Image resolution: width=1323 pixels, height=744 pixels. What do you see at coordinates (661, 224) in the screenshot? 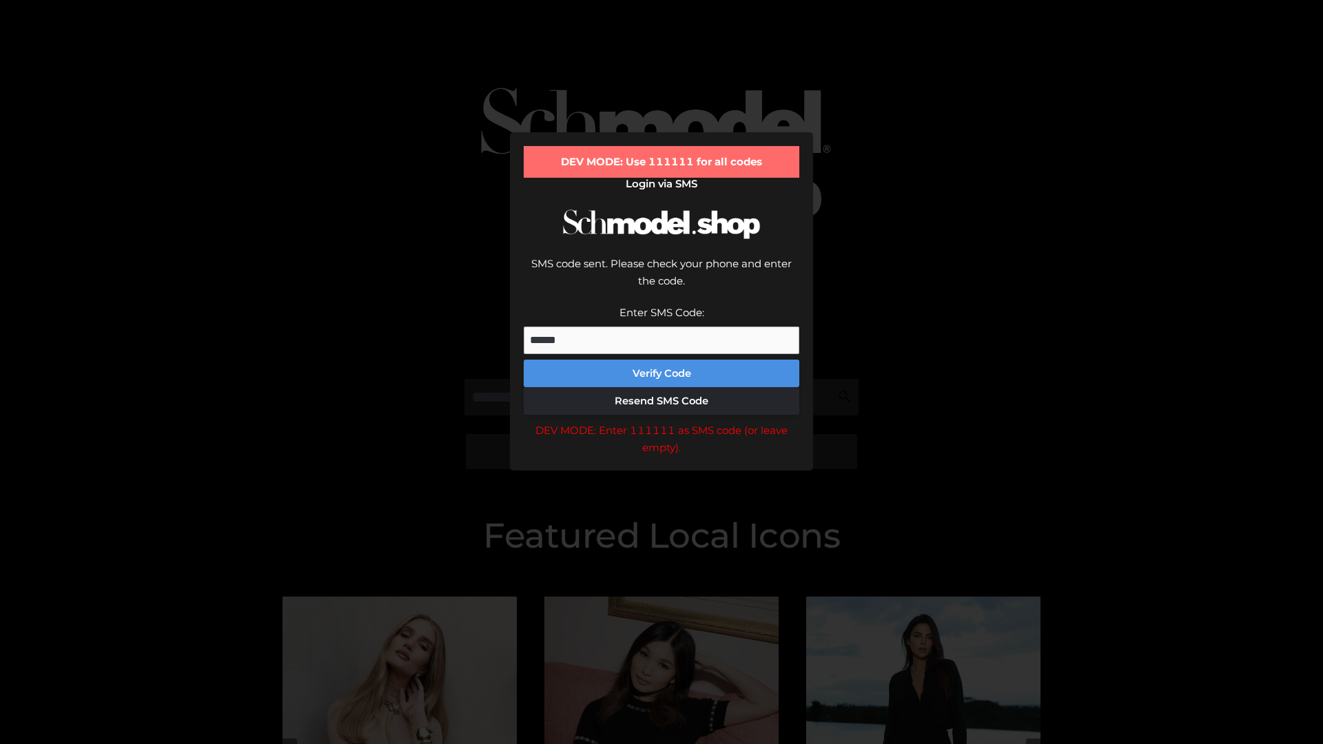
I see `img: Schmodel Logo` at bounding box center [661, 224].